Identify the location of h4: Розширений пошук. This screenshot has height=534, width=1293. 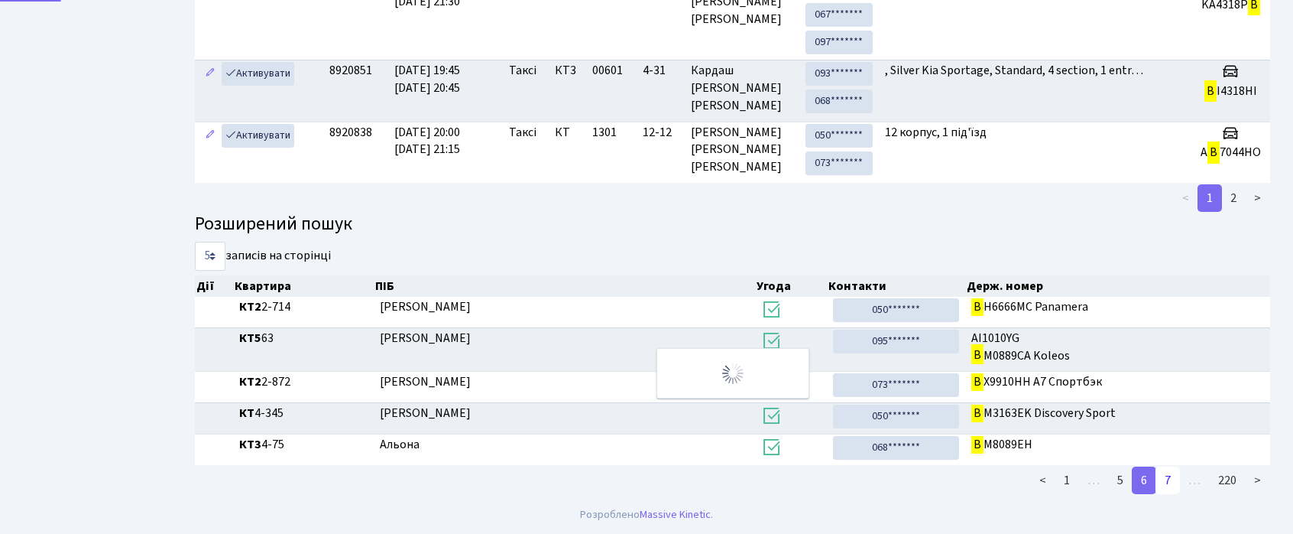
(732, 224).